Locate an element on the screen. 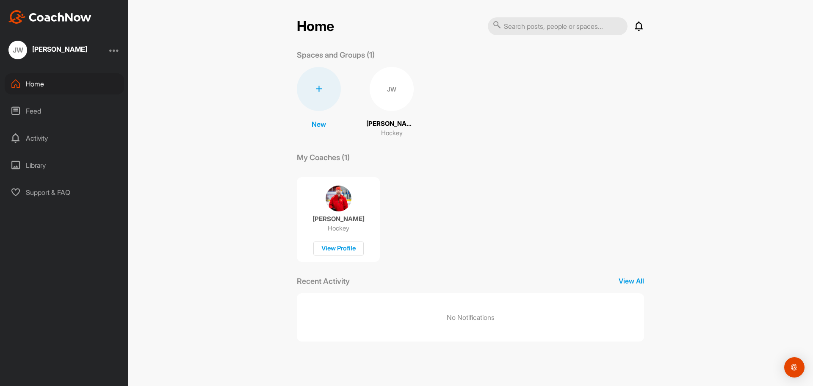 This screenshot has height=386, width=813. p: Recent Activity is located at coordinates (323, 281).